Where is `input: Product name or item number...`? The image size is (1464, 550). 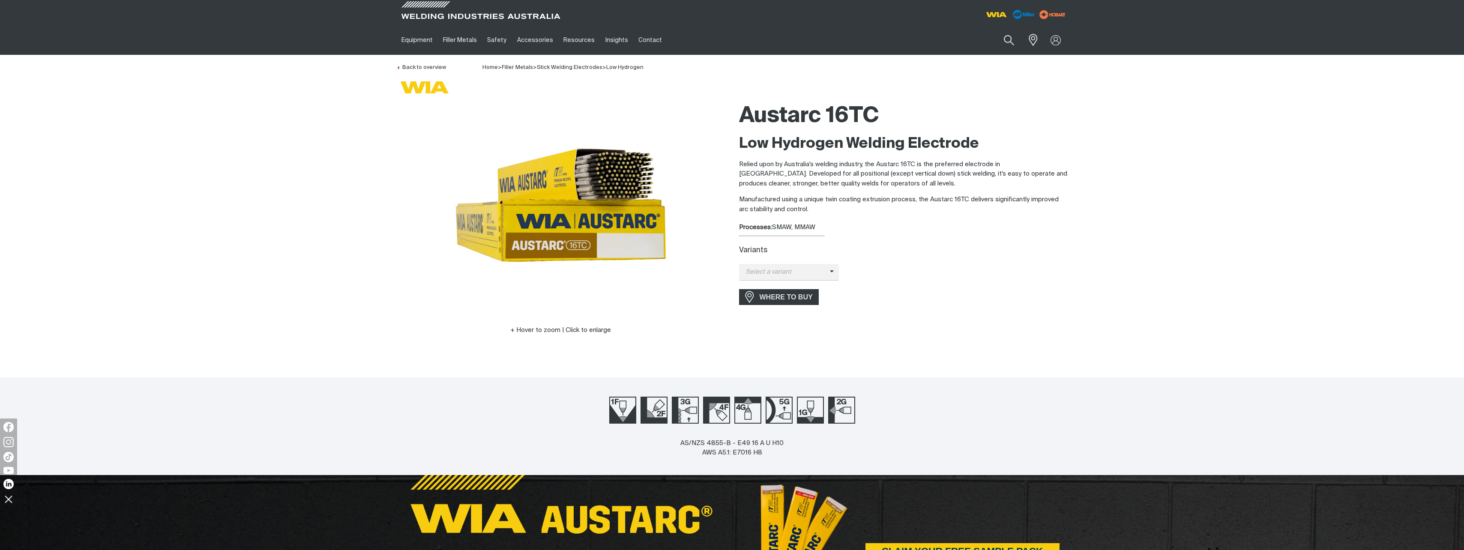 input: Product name or item number... is located at coordinates (1003, 40).